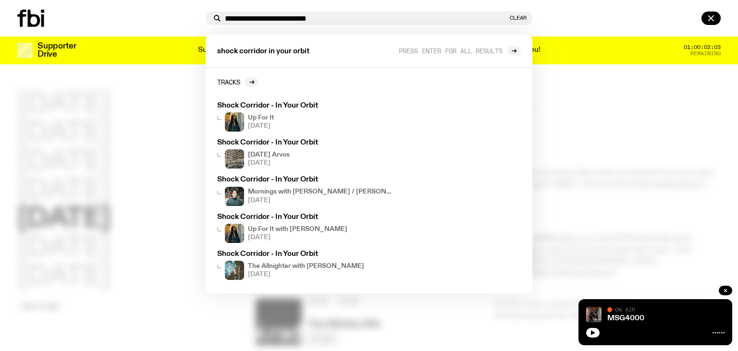 The height and width of the screenshot is (351, 738). I want to click on span: Remaining, so click(705, 53).